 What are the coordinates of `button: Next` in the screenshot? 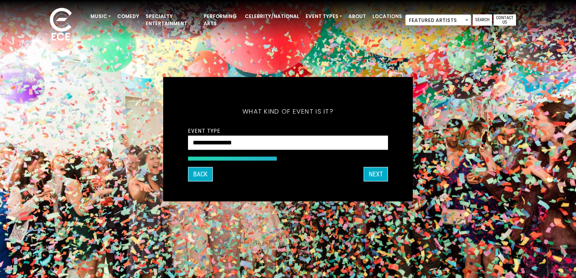 It's located at (376, 174).